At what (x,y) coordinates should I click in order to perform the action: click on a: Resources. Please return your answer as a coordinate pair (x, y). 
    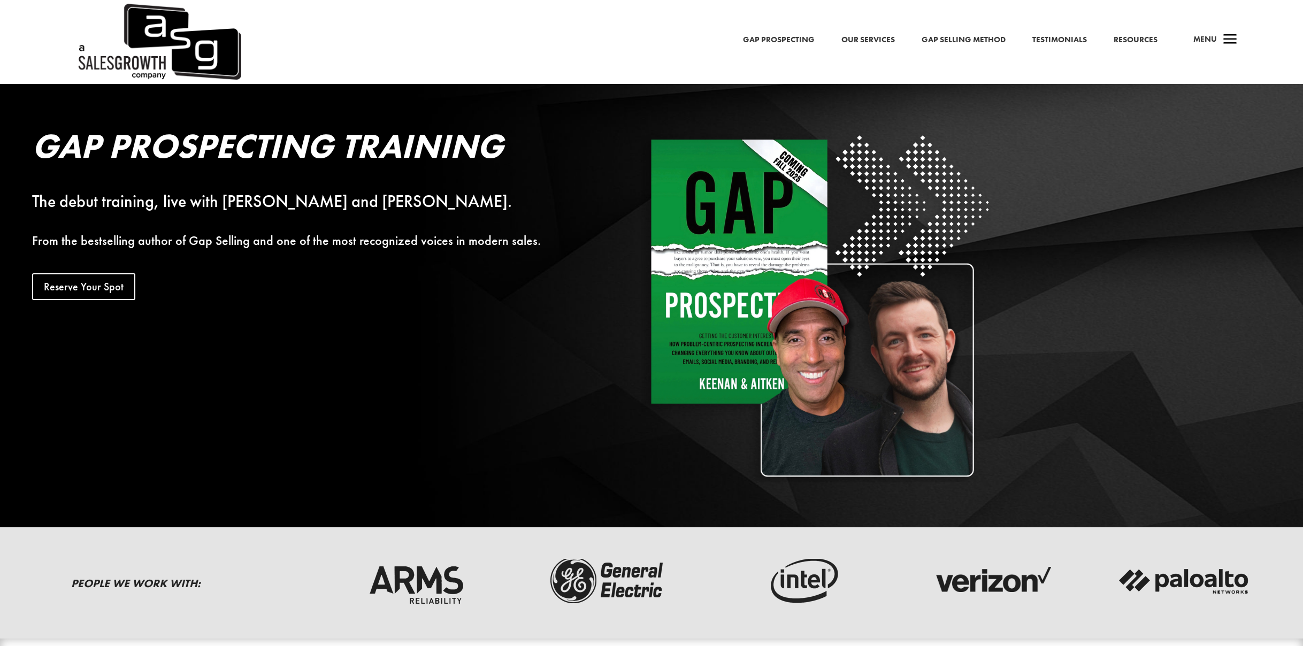
    Looking at the image, I should click on (1136, 40).